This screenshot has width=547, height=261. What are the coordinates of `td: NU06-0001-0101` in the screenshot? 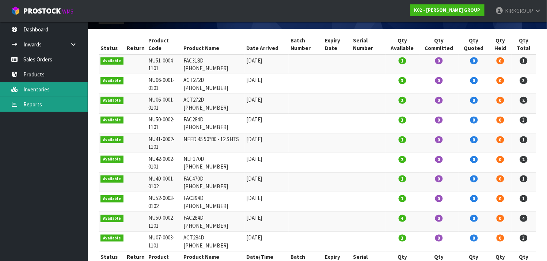 It's located at (164, 84).